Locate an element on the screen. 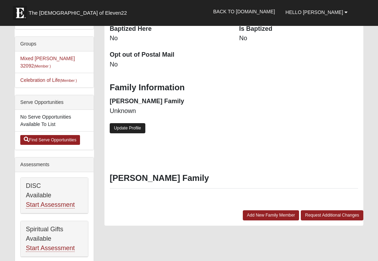 This screenshot has width=378, height=261. div: Spiritual Gifts Available is located at coordinates (54, 239).